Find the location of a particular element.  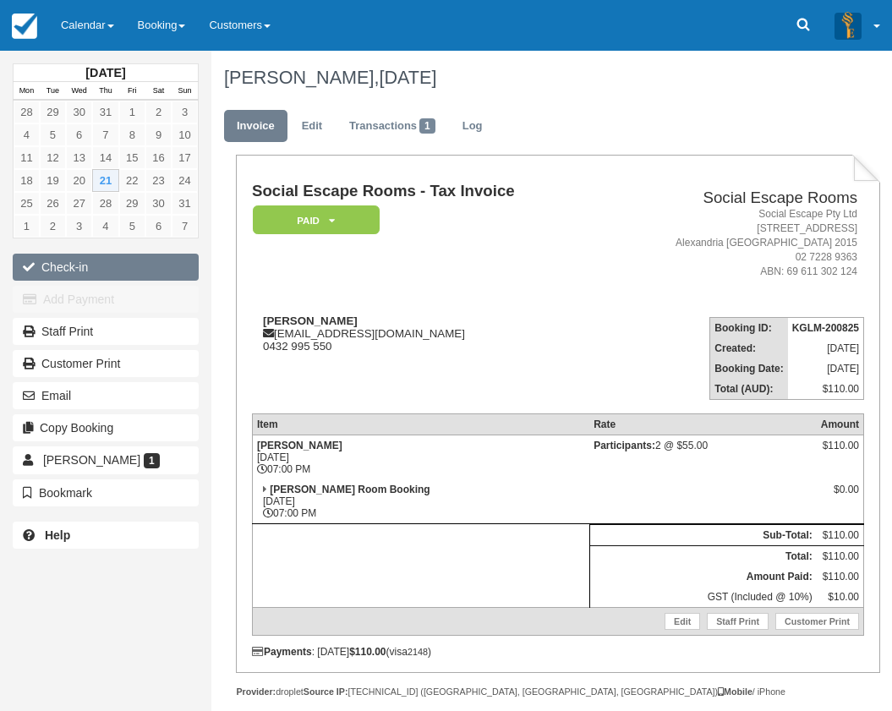

button: Check-in is located at coordinates (106, 267).